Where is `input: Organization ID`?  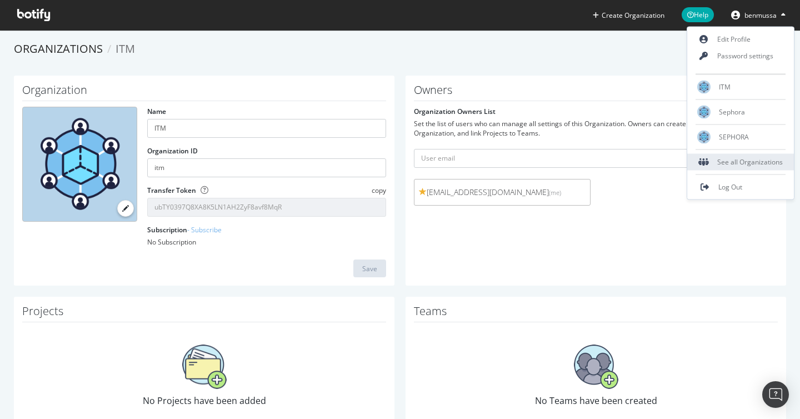
input: Organization ID is located at coordinates (267, 168).